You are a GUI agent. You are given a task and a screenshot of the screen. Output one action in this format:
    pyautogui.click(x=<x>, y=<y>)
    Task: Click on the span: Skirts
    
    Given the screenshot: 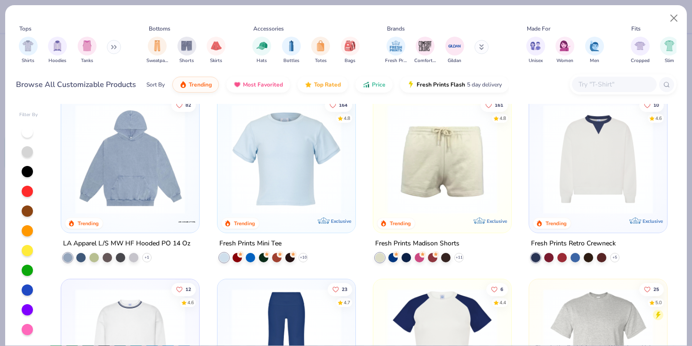 What is the action you would take?
    pyautogui.click(x=216, y=61)
    